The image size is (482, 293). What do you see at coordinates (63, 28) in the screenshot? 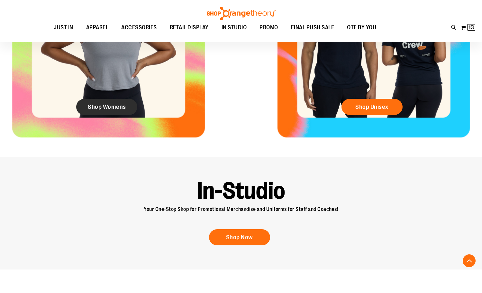
I see `a: JUST IN` at bounding box center [63, 28].